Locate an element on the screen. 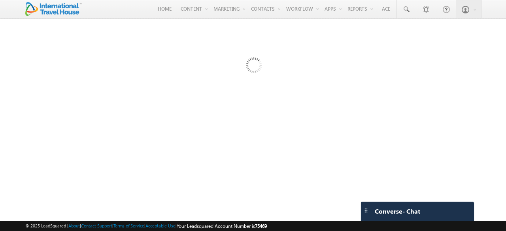  img: Loading... is located at coordinates (253, 66).